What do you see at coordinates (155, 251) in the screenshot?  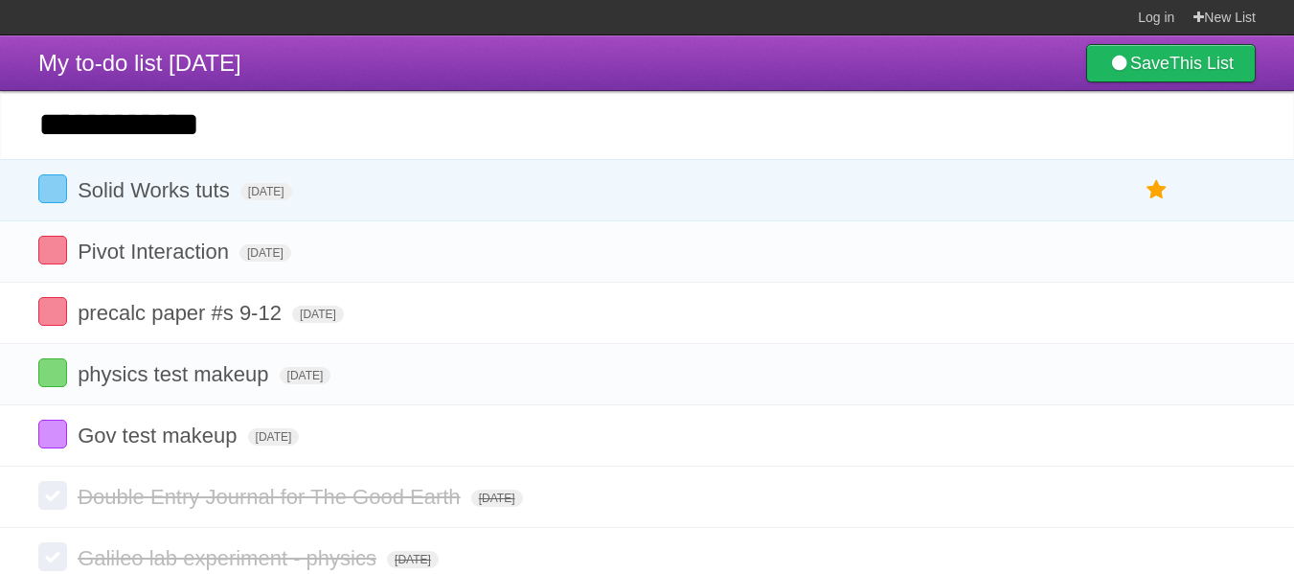 I see `span: Pivot Interaction` at bounding box center [155, 251].